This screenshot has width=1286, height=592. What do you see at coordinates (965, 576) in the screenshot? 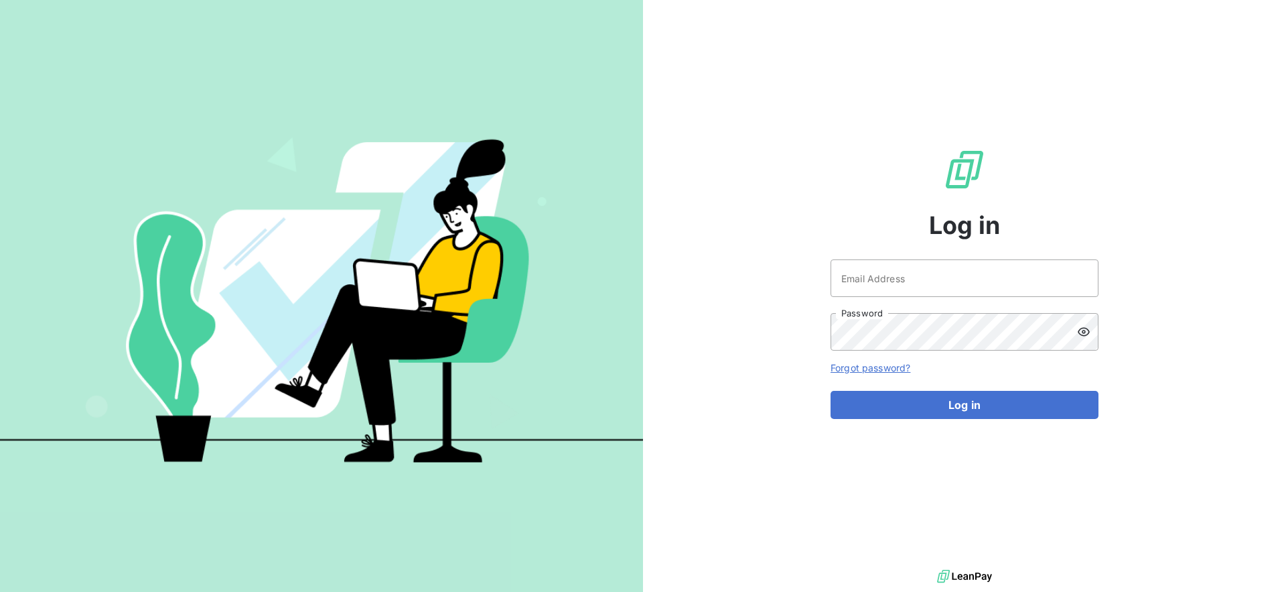
I see `img: logo` at bounding box center [965, 576].